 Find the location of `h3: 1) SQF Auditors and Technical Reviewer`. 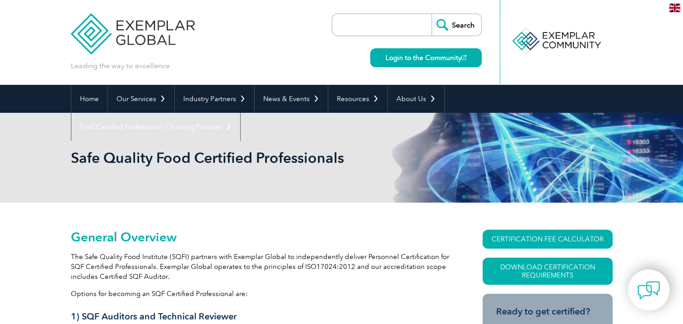

h3: 1) SQF Auditors and Technical Reviewer is located at coordinates (261, 317).